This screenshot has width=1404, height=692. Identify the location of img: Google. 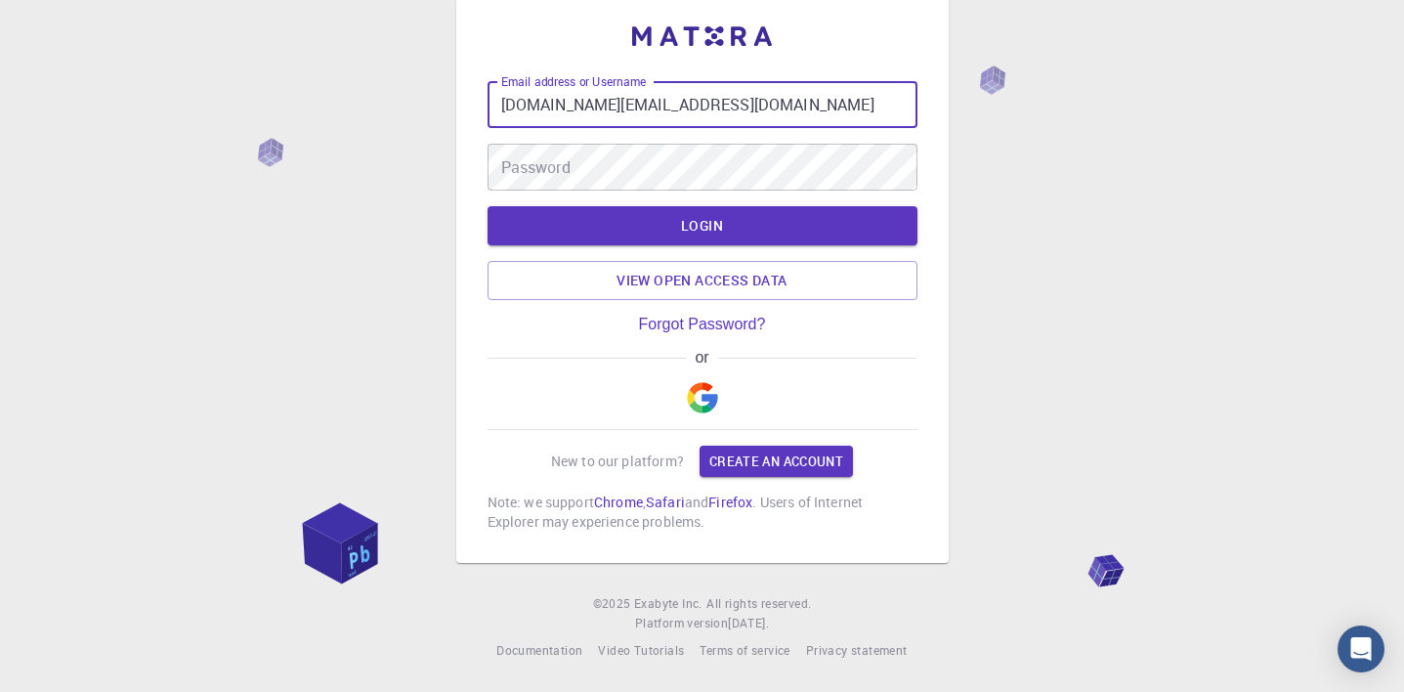
(702, 398).